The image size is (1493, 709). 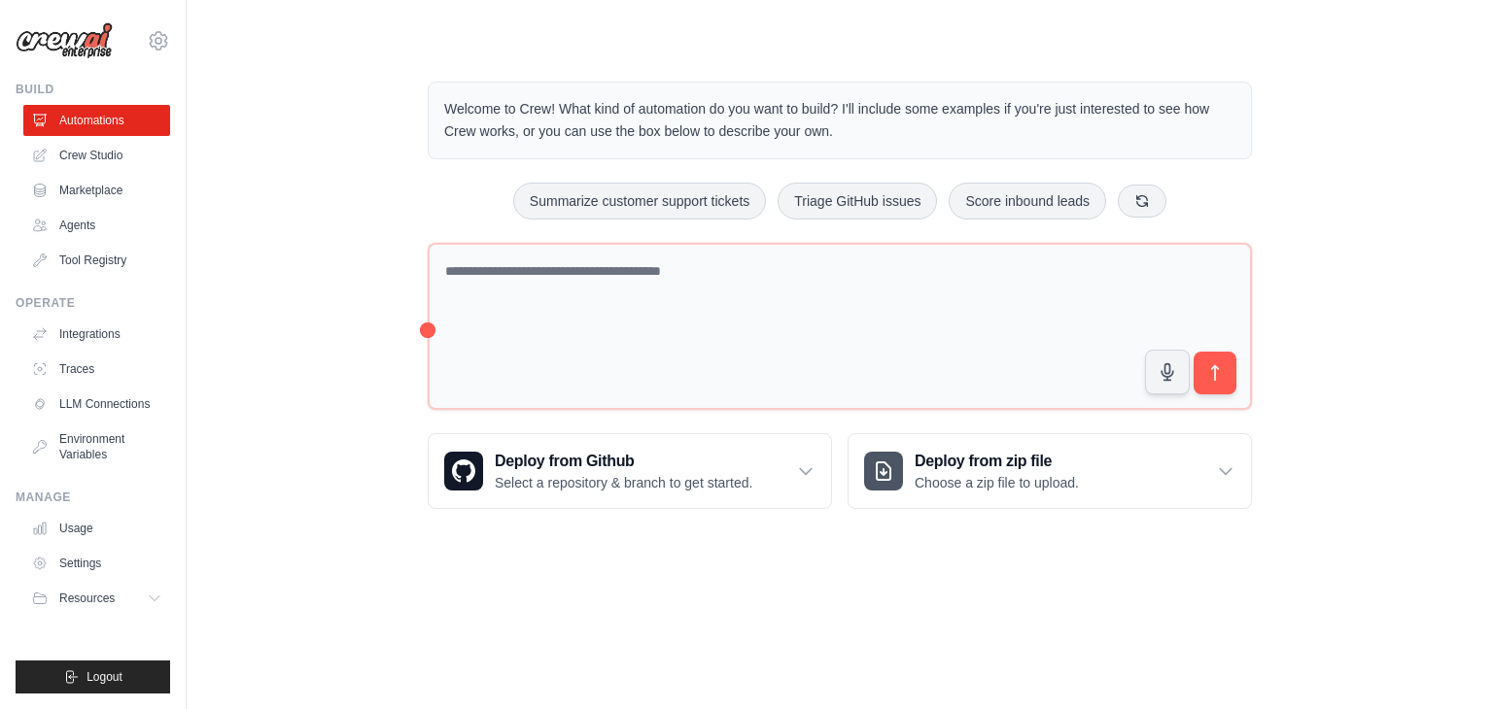 I want to click on h3: Deploy from Github, so click(x=623, y=462).